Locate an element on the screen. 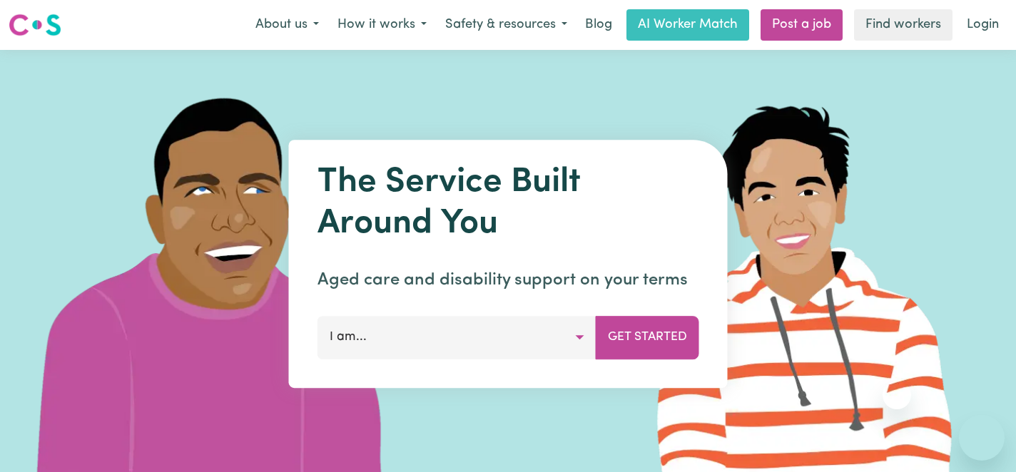 The width and height of the screenshot is (1016, 472). button: Get Started is located at coordinates (647, 337).